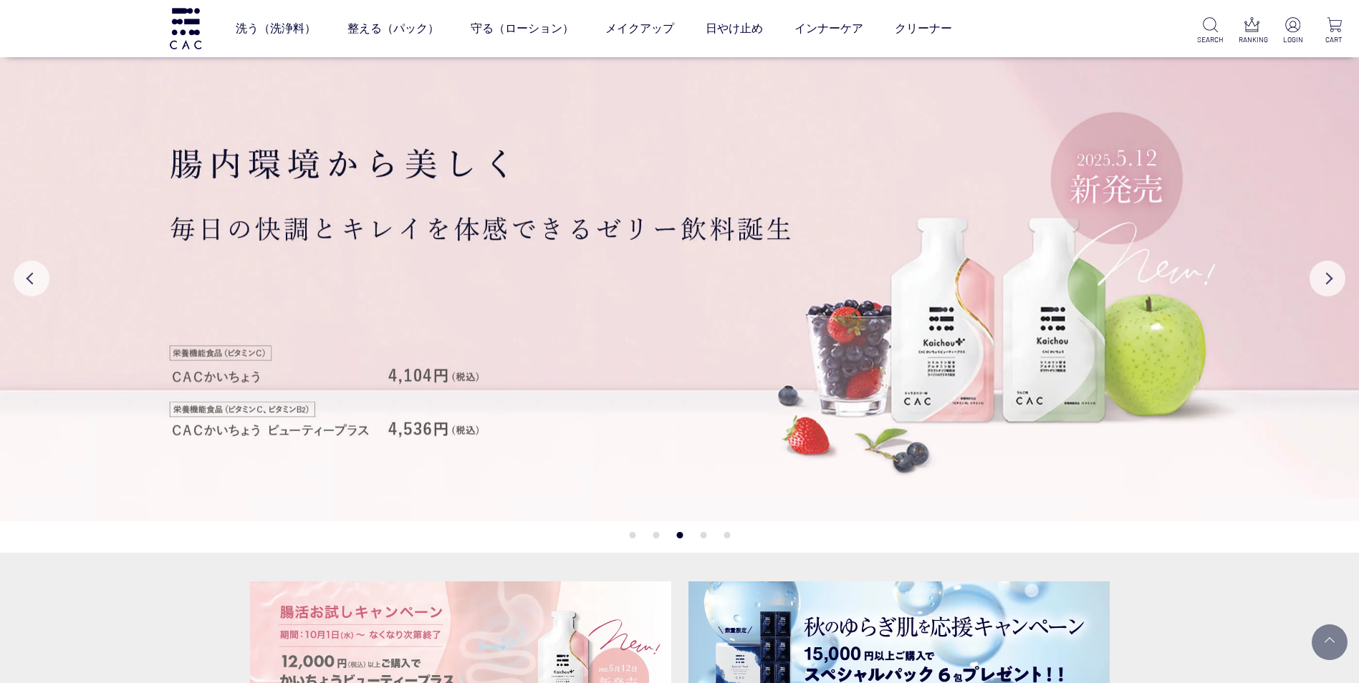 The height and width of the screenshot is (683, 1359). I want to click on p: CART, so click(1334, 39).